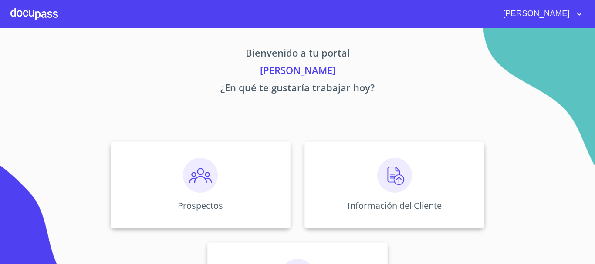  I want to click on img: prospectos.png, so click(200, 176).